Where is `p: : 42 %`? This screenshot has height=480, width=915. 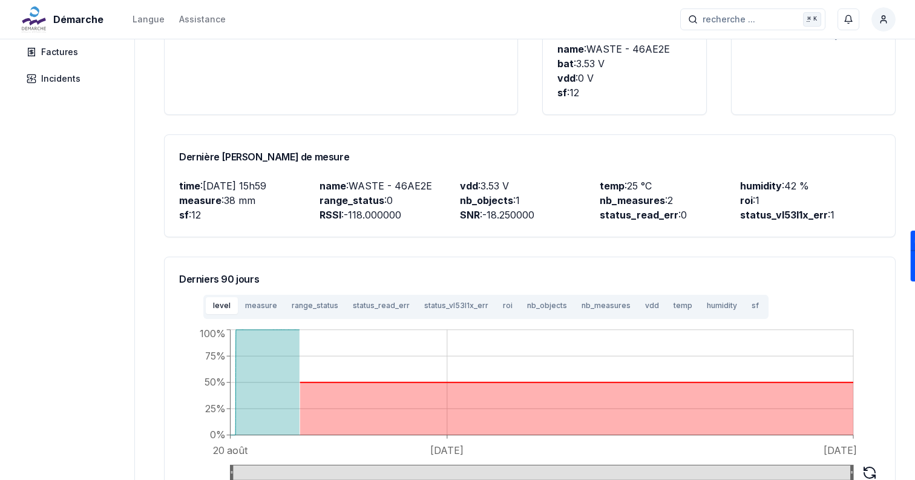 p: : 42 % is located at coordinates (810, 186).